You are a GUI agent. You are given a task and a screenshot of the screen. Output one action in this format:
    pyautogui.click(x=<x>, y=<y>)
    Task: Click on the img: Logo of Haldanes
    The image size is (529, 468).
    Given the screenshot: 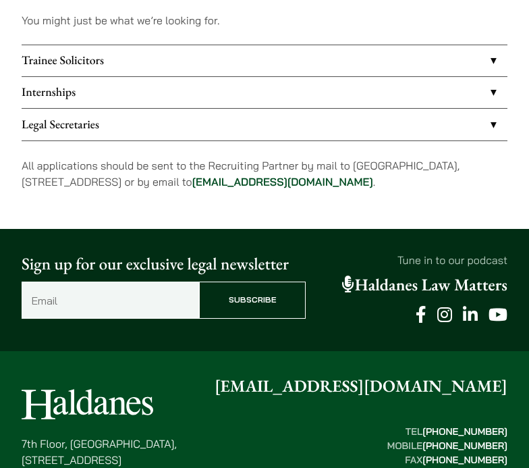 What is the action you would take?
    pyautogui.click(x=87, y=404)
    